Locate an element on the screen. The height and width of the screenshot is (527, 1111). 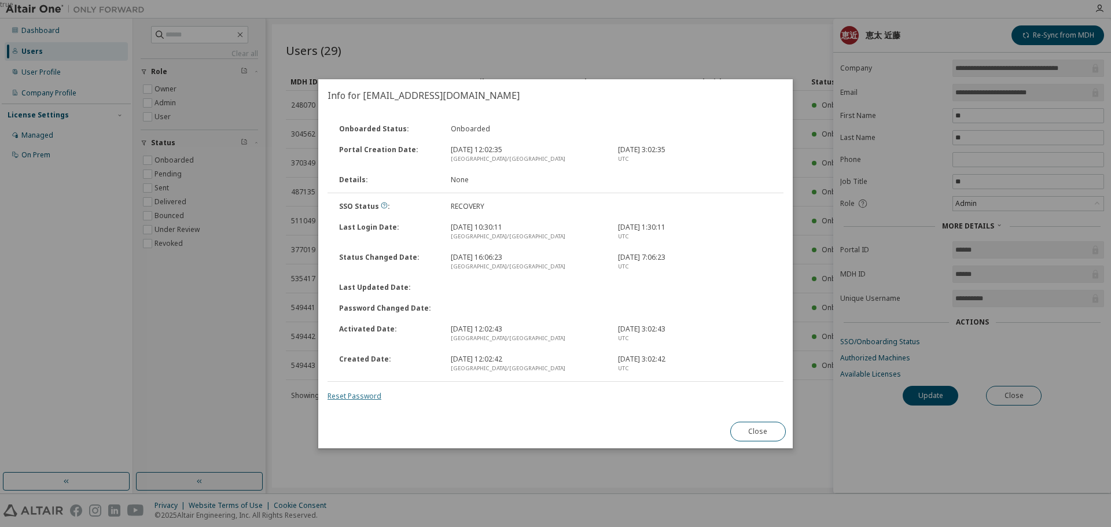
div: Last Updated Date : is located at coordinates (388, 288).